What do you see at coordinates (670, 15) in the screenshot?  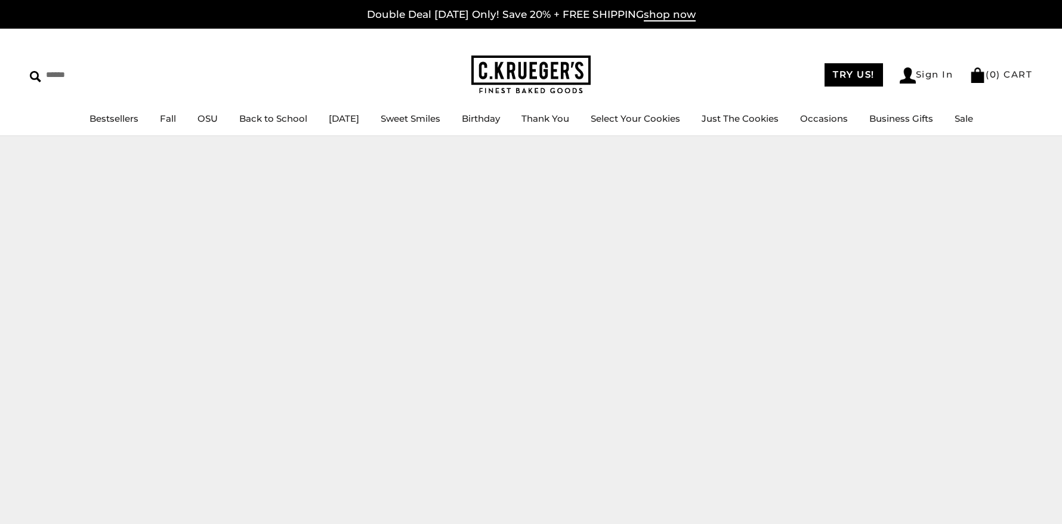 I see `span: shop now` at bounding box center [670, 15].